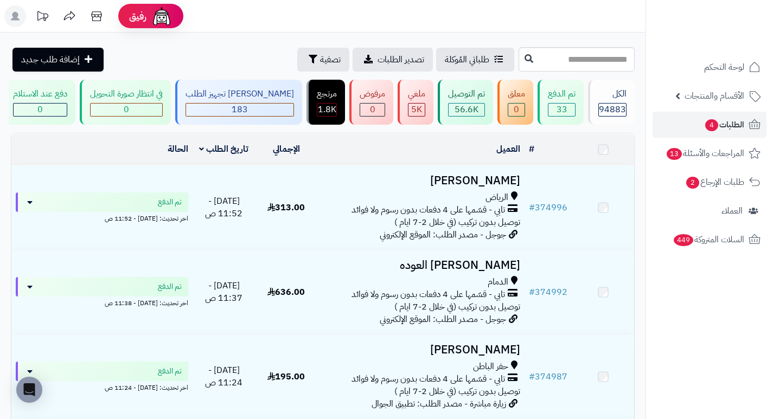 The image size is (773, 419). I want to click on div: تم الدفع, so click(561, 94).